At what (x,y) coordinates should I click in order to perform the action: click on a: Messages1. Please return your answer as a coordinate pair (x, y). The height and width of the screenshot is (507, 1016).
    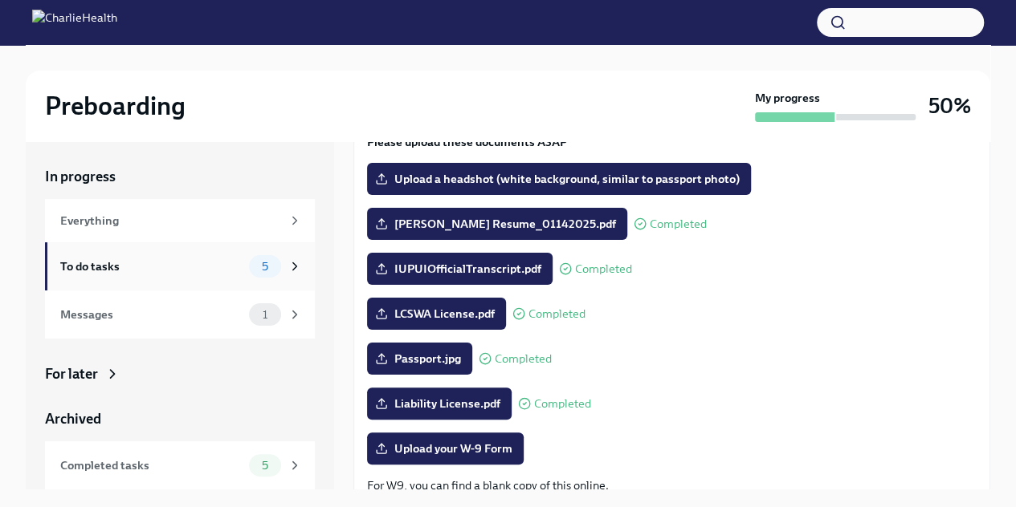
    Looking at the image, I should click on (180, 315).